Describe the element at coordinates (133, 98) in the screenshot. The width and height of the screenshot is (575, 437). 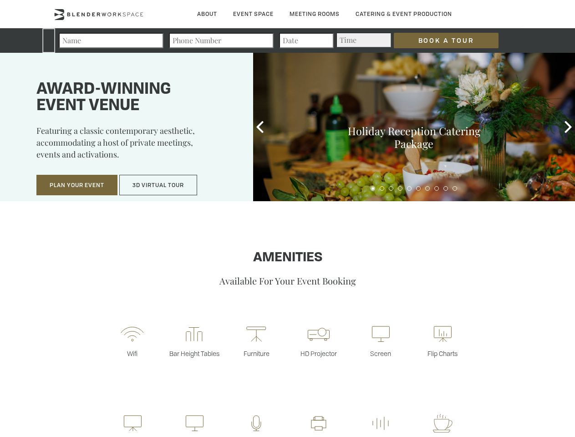
I see `h1: Award-winning event venue` at that location.